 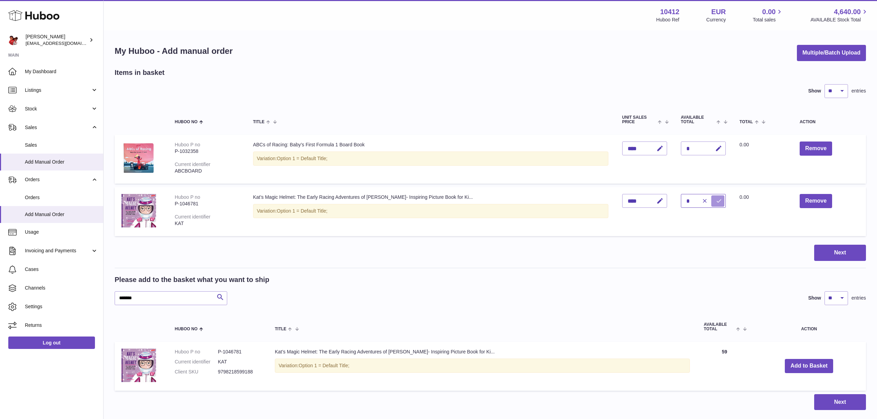 I want to click on dd: KAT, so click(x=239, y=362).